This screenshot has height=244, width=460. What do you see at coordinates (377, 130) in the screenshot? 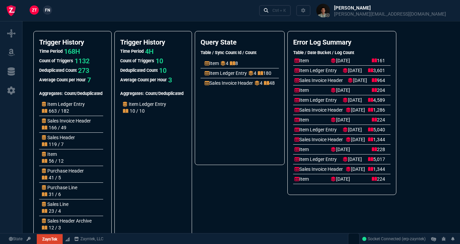
I see `p: 5,040` at bounding box center [377, 130].